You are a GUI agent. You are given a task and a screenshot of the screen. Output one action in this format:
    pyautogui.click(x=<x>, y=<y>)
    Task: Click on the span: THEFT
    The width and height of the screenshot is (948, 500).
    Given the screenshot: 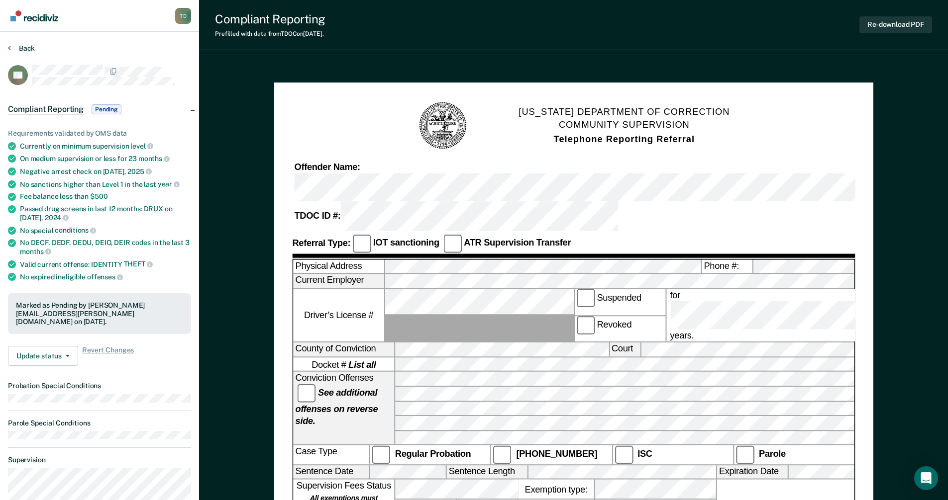 What is the action you would take?
    pyautogui.click(x=138, y=264)
    